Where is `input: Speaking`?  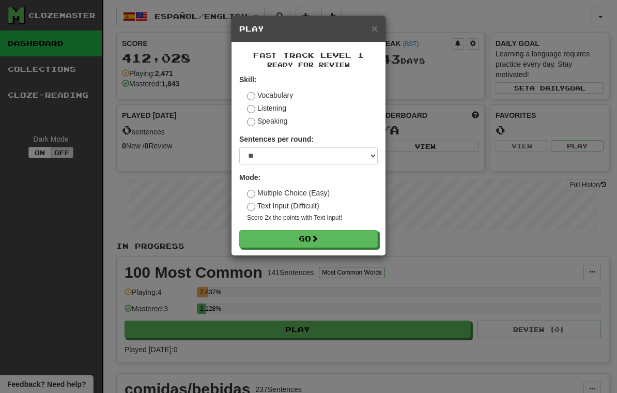
input: Speaking is located at coordinates (251, 122).